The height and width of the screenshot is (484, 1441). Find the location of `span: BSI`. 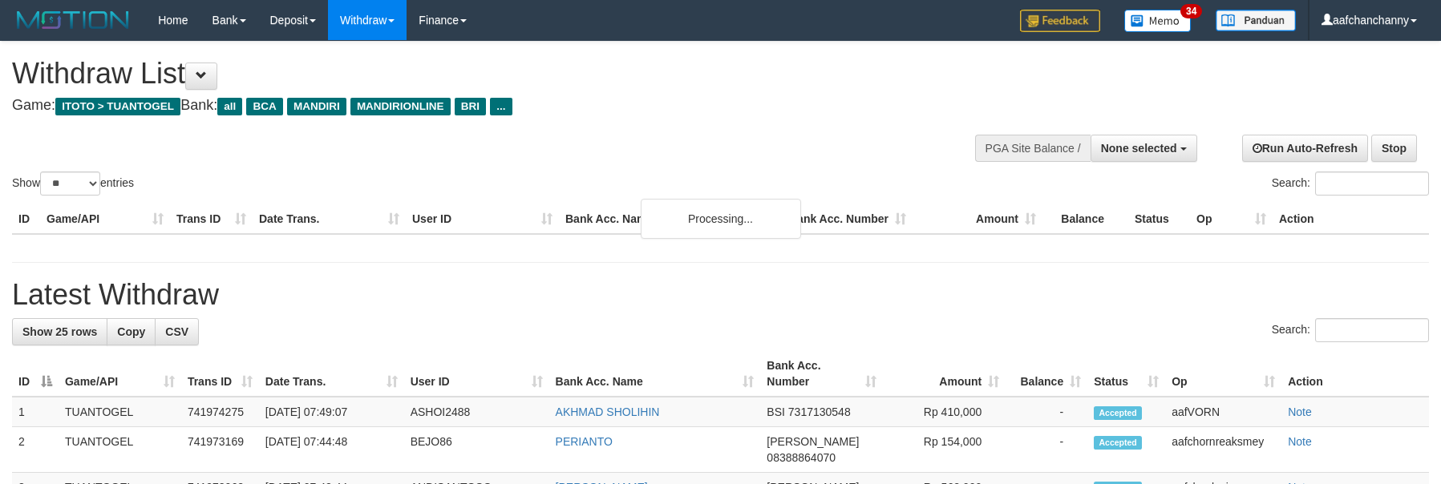

span: BSI is located at coordinates (776, 412).